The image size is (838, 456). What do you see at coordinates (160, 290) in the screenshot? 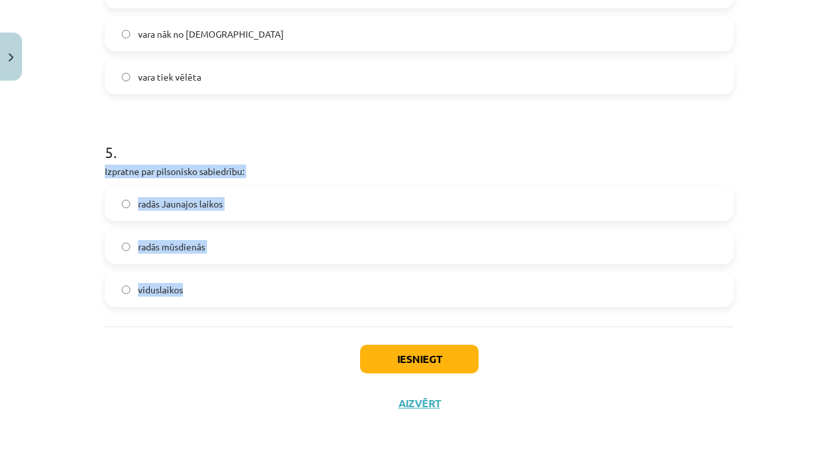
I see `span: viduslaikos` at bounding box center [160, 290].